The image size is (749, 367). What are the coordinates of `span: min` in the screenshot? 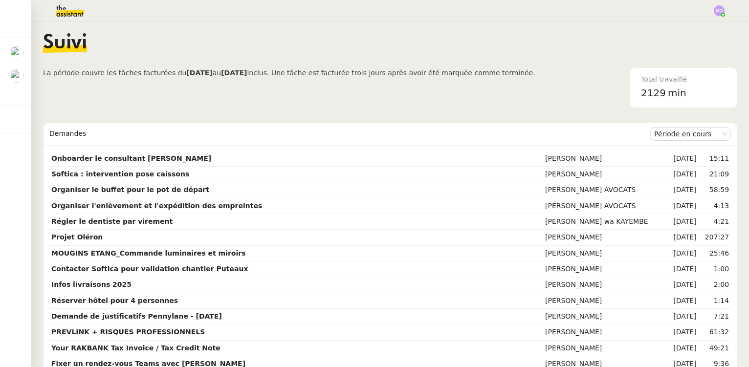 It's located at (677, 93).